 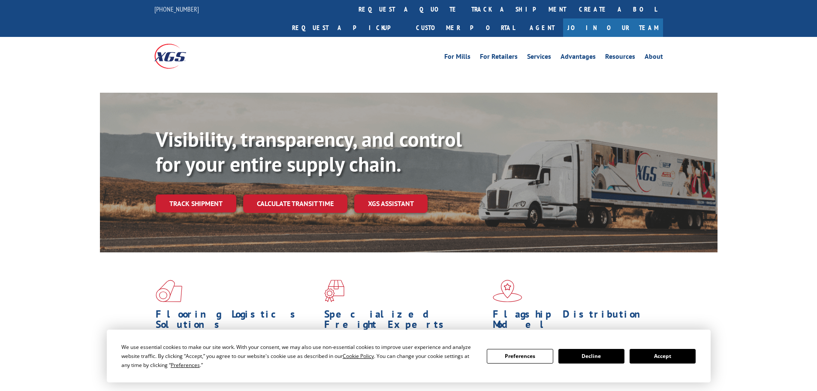 I want to click on div: Cookie Consent Prompt, so click(x=409, y=355).